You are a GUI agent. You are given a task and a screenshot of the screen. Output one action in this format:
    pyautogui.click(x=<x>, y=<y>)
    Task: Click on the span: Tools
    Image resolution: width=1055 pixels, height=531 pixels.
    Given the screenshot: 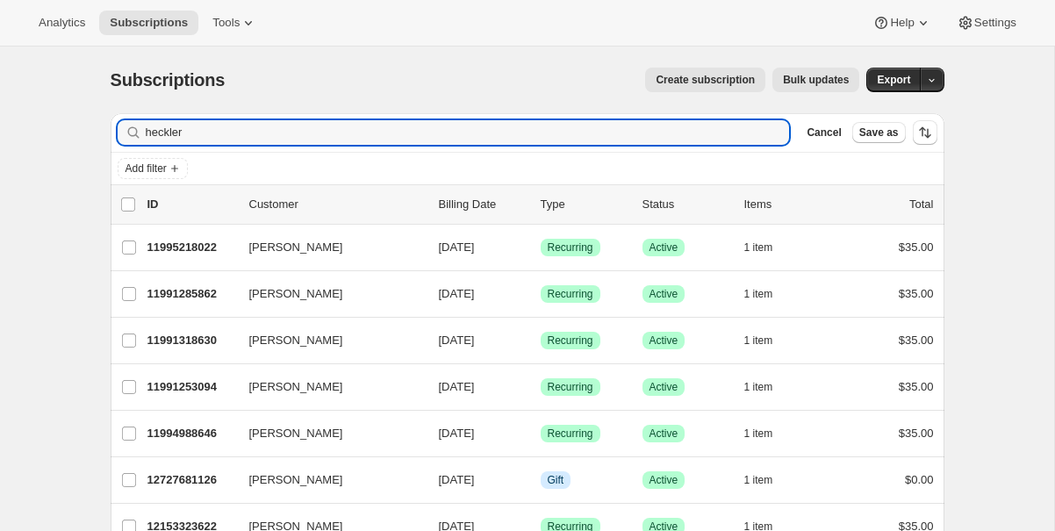 What is the action you would take?
    pyautogui.click(x=226, y=23)
    